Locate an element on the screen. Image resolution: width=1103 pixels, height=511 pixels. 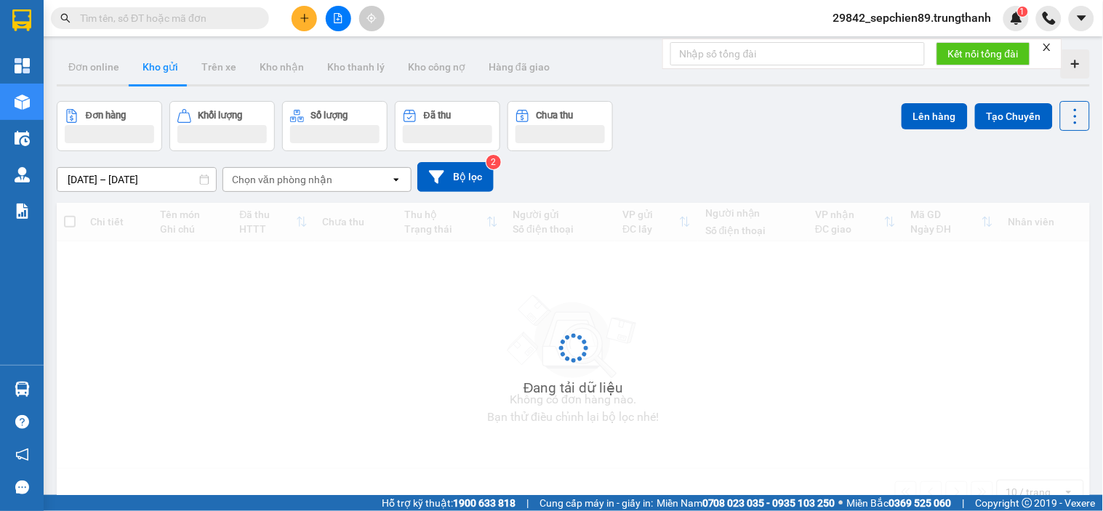
button: Lên hàng is located at coordinates (934, 116).